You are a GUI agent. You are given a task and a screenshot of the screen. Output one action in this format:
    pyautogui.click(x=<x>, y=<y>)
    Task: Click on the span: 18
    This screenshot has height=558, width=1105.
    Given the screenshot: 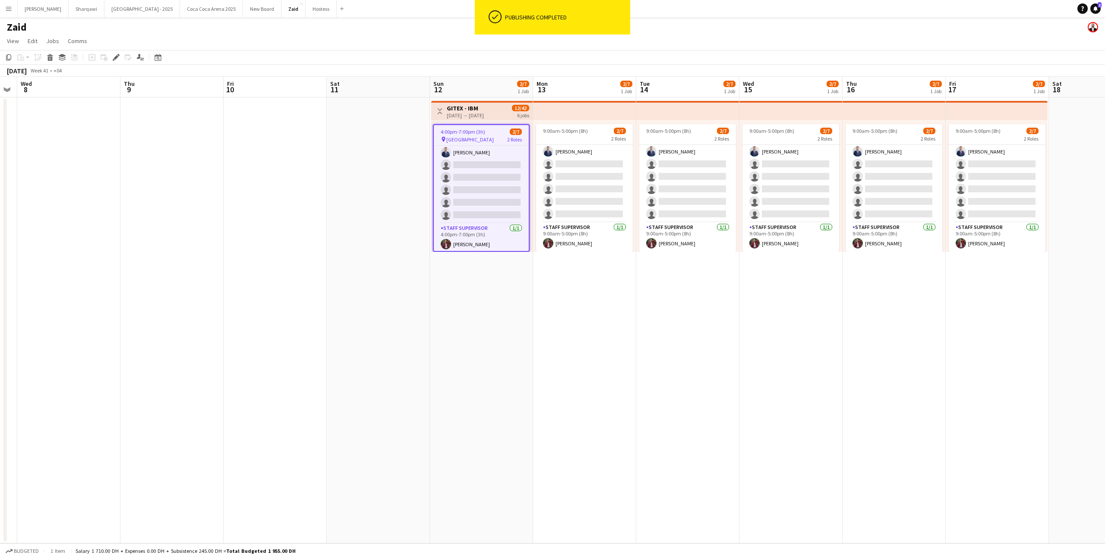 What is the action you would take?
    pyautogui.click(x=1056, y=89)
    